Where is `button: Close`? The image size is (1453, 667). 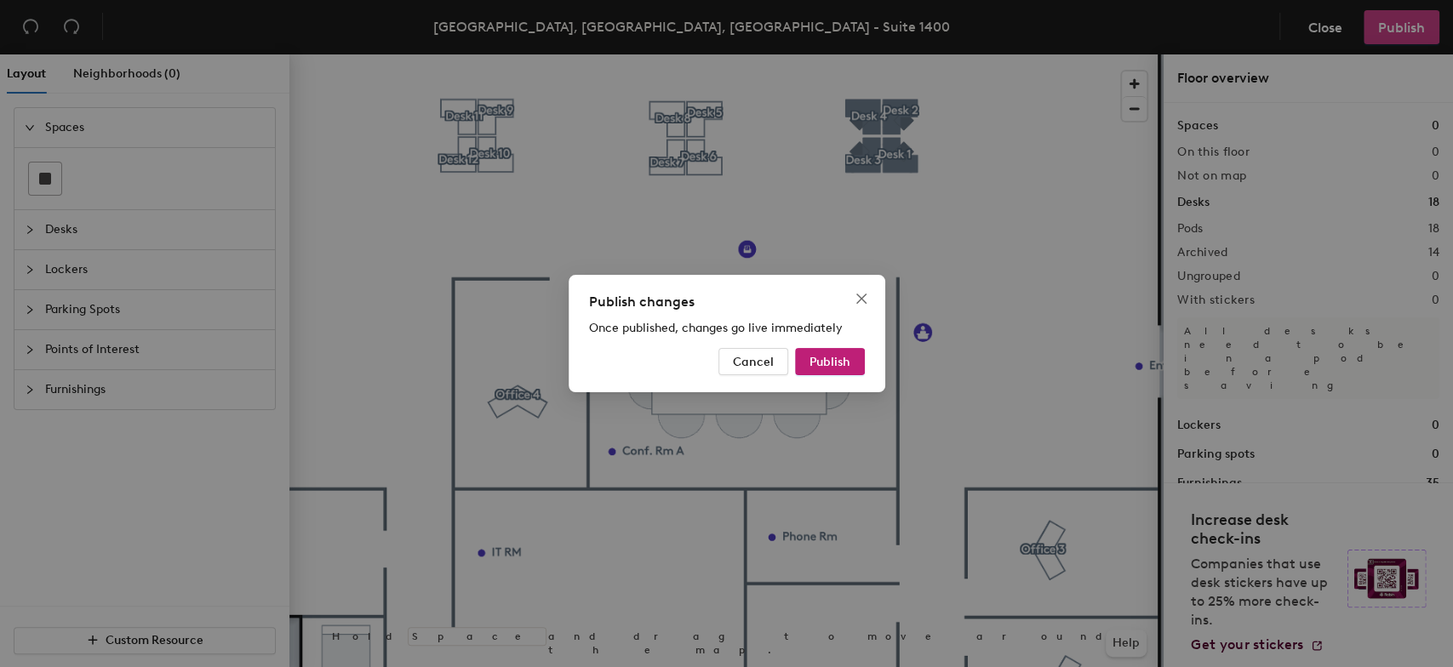 button: Close is located at coordinates (862, 299).